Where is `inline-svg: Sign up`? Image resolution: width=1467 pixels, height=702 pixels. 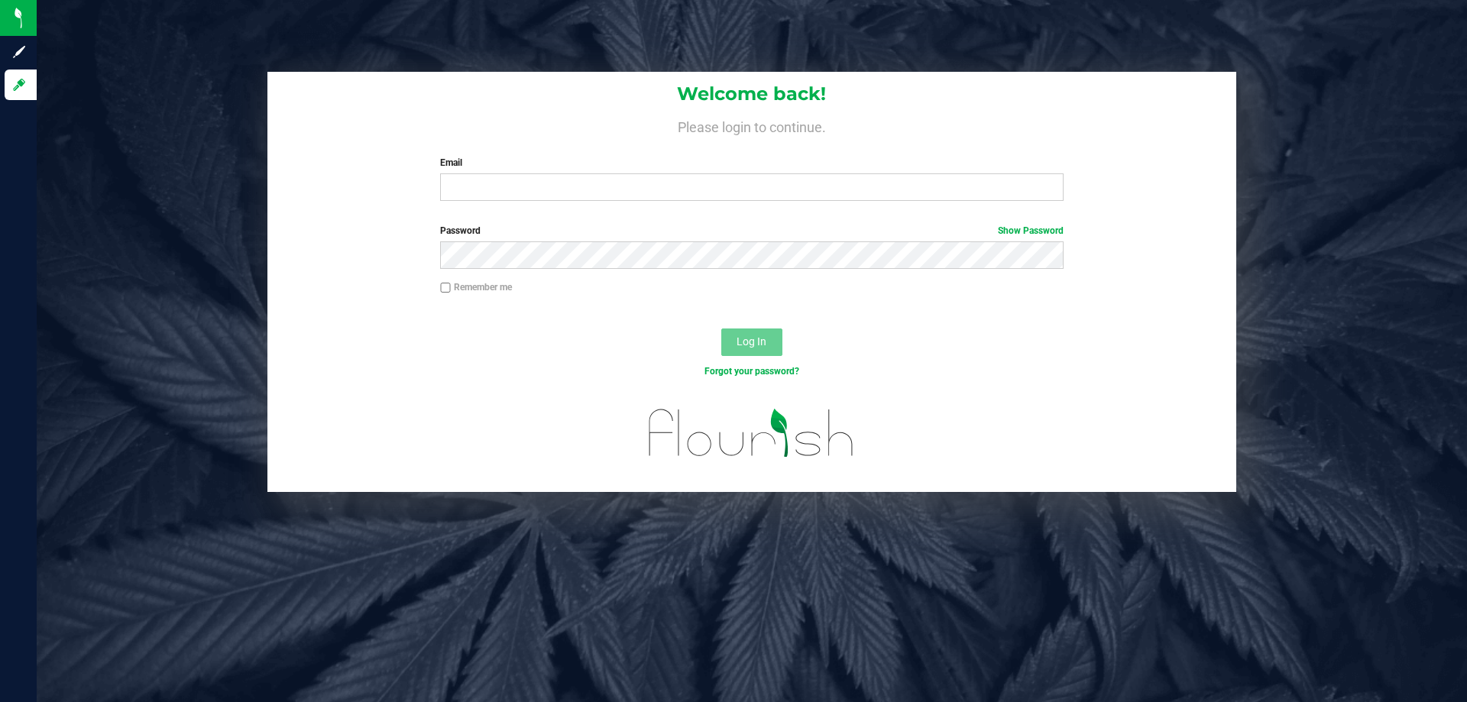 inline-svg: Sign up is located at coordinates (19, 52).